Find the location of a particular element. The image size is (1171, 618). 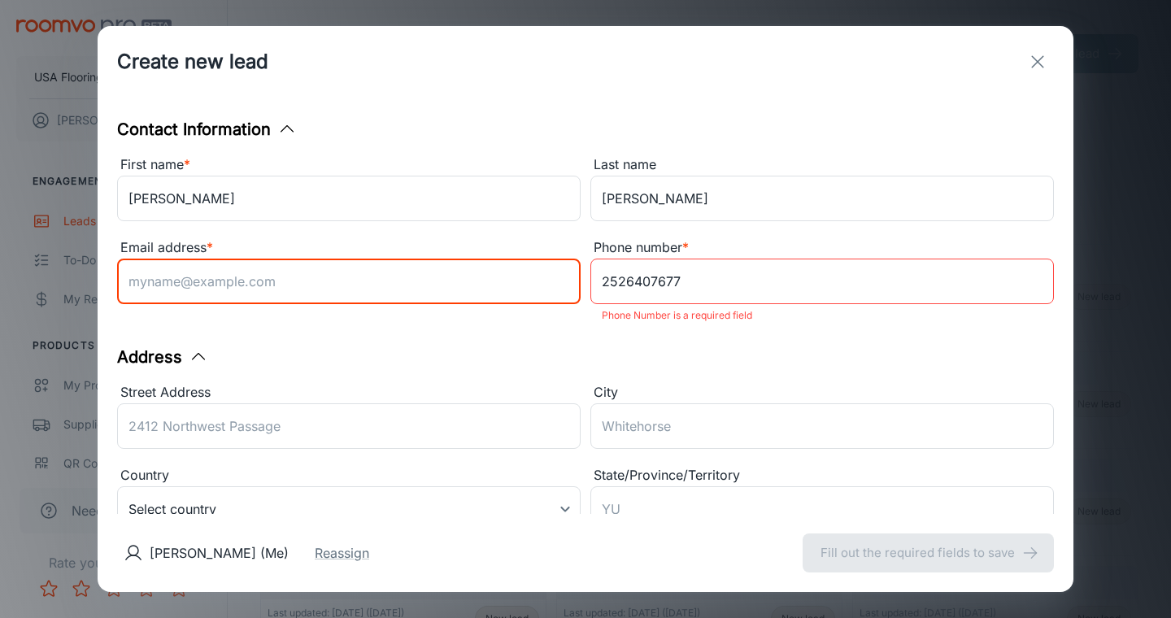

input: Doe is located at coordinates (822, 198).